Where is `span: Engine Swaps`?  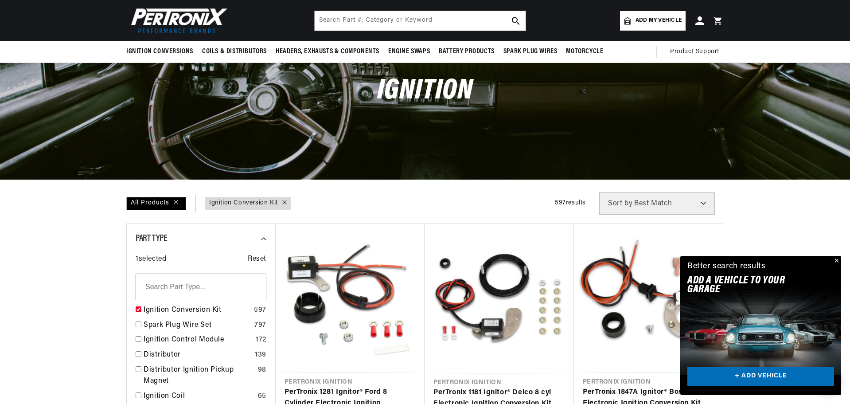 span: Engine Swaps is located at coordinates (409, 51).